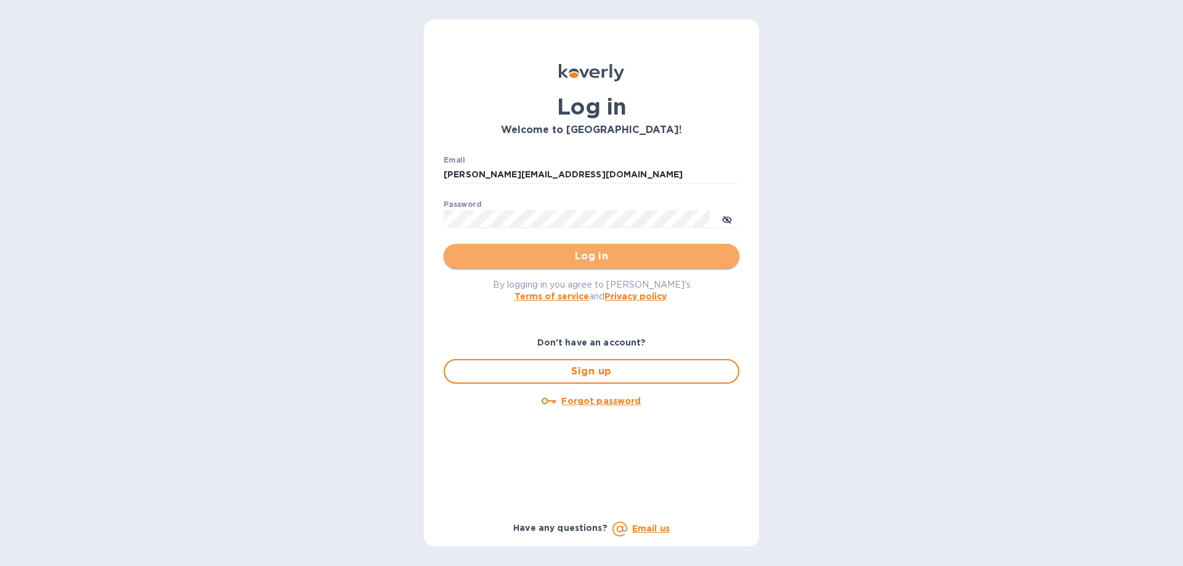  Describe the element at coordinates (635, 296) in the screenshot. I see `b: Privacy policy` at that location.